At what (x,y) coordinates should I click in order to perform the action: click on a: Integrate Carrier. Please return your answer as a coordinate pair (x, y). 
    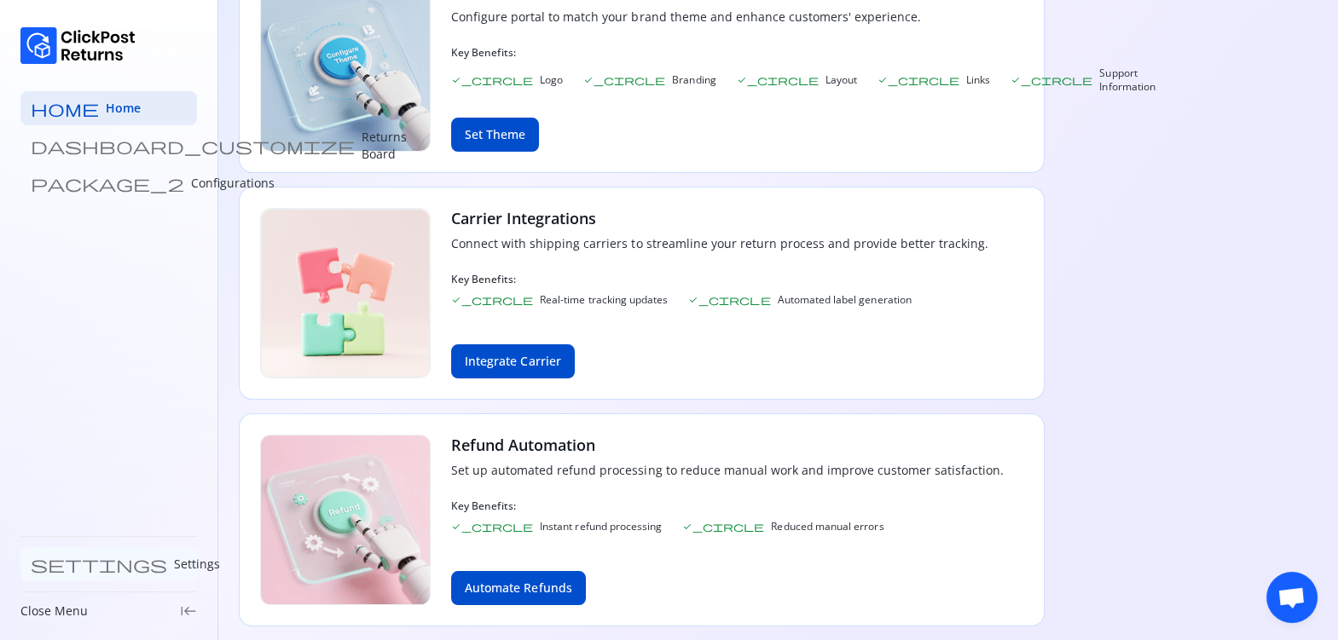
    Looking at the image, I should click on (513, 362).